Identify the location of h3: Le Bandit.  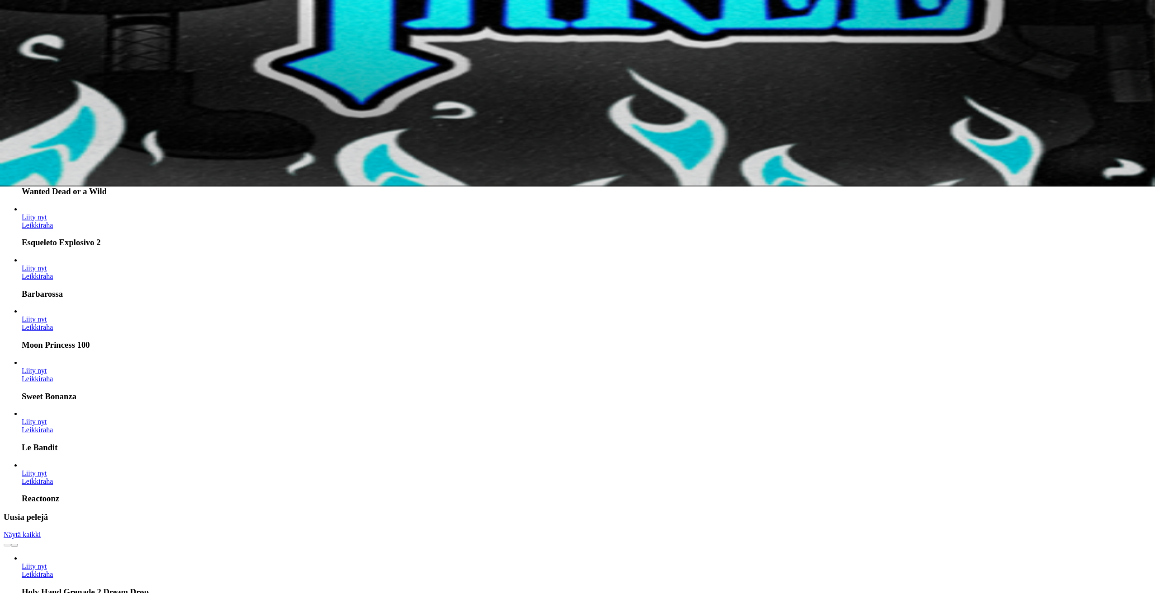
(586, 448).